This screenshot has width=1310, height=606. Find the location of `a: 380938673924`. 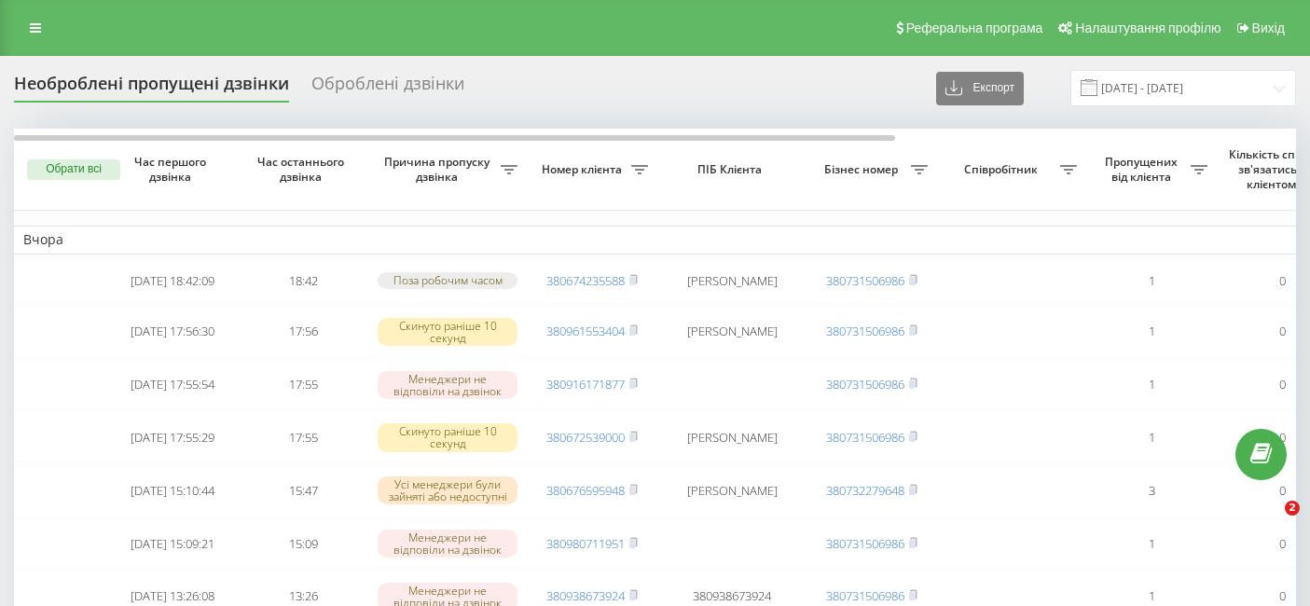

a: 380938673924 is located at coordinates (585, 596).